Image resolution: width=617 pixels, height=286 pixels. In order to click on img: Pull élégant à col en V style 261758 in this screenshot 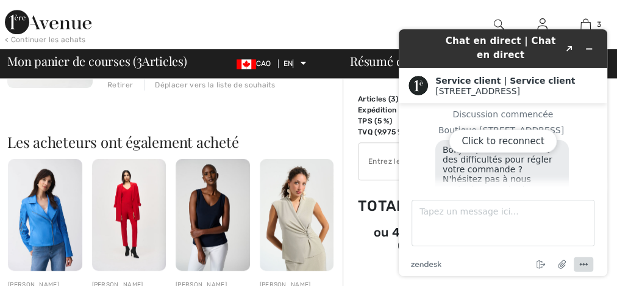, I will do `click(297, 214)`.